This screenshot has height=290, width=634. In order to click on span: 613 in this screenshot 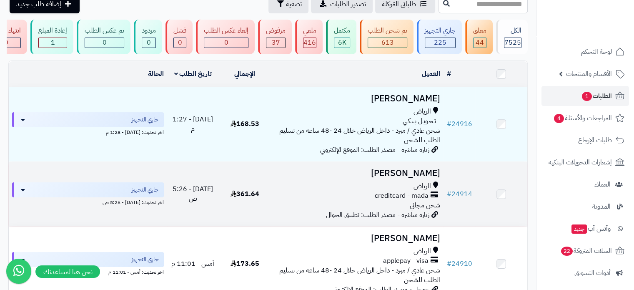, I will do `click(388, 43)`.